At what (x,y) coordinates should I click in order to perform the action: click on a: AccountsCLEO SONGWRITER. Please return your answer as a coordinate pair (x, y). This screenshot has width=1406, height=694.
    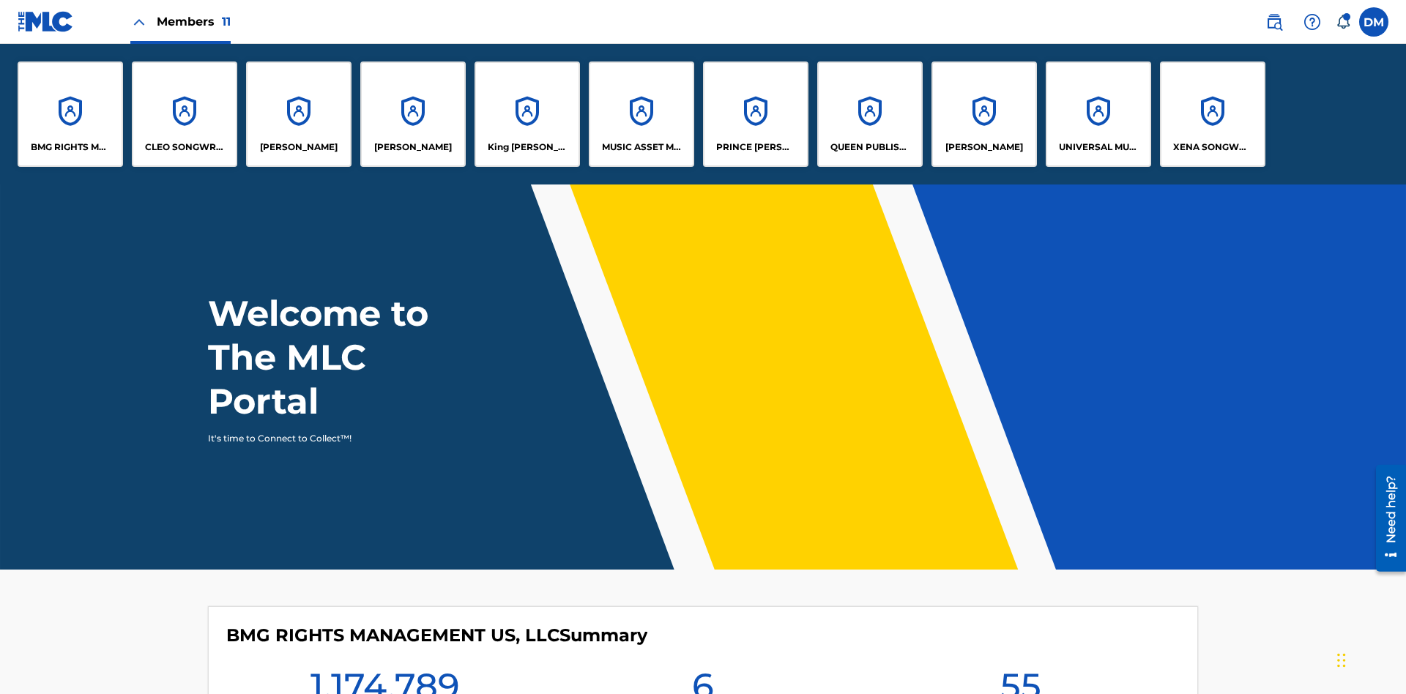
    Looking at the image, I should click on (185, 114).